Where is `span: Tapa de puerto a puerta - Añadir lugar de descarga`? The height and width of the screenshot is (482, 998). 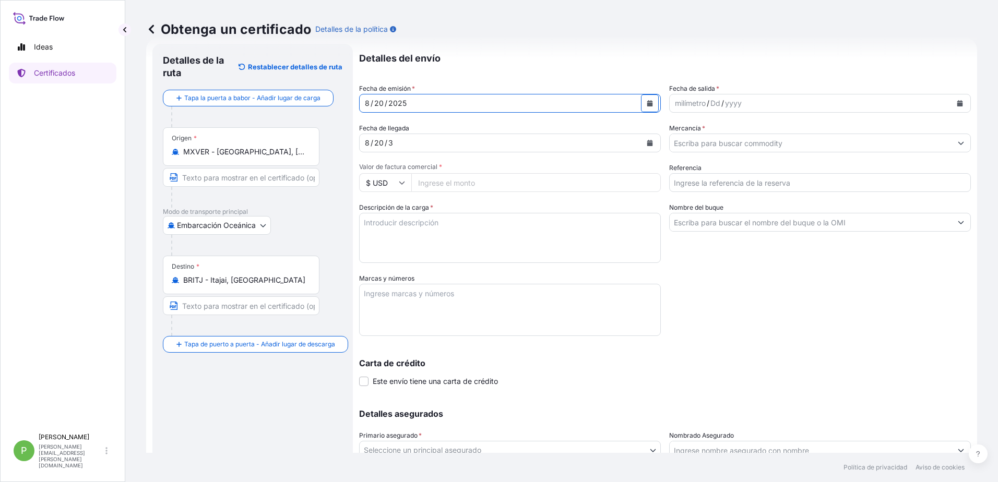
span: Tapa de puerto a puerta - Añadir lugar de descarga is located at coordinates (259, 344).